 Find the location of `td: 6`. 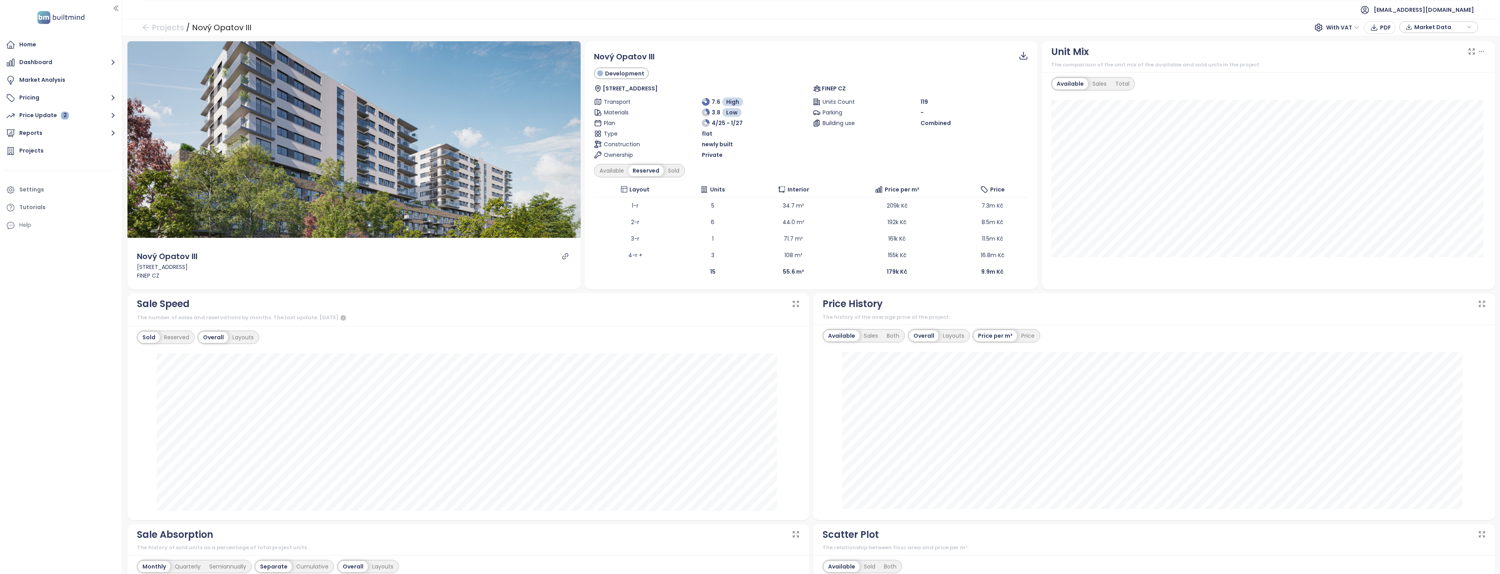

td: 6 is located at coordinates (712, 222).